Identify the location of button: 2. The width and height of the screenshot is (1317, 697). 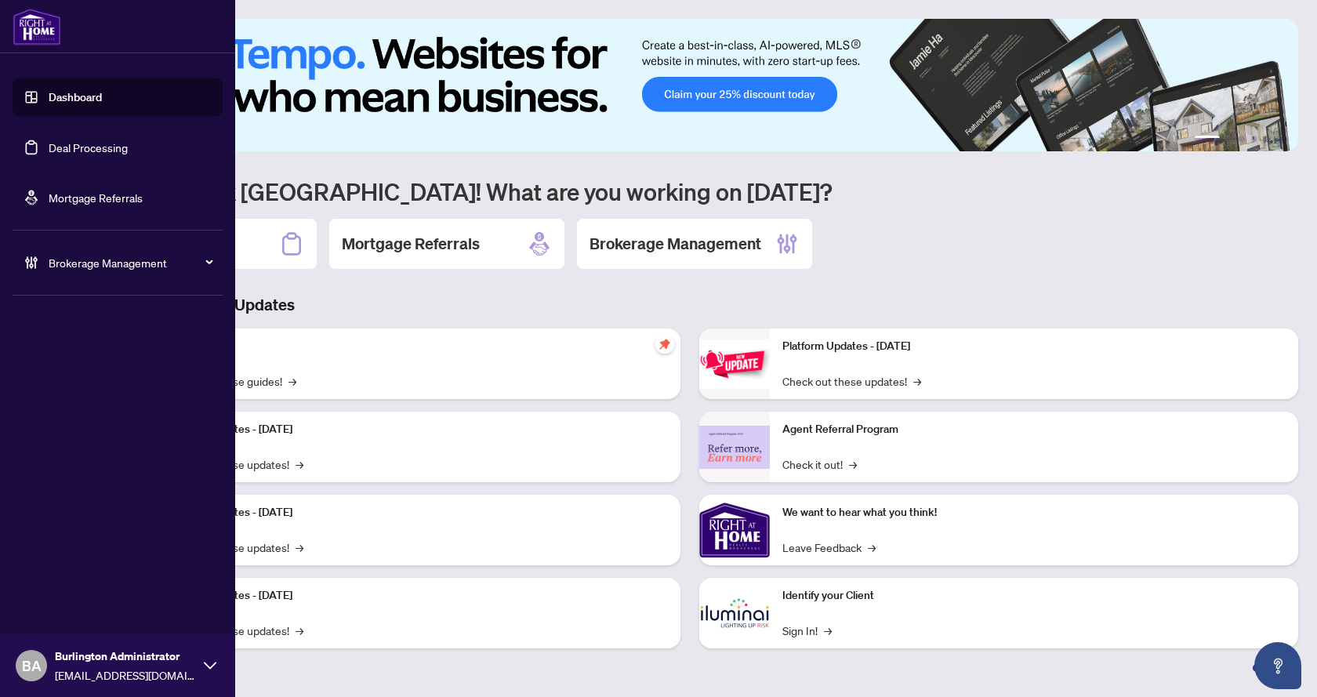
(1230, 139).